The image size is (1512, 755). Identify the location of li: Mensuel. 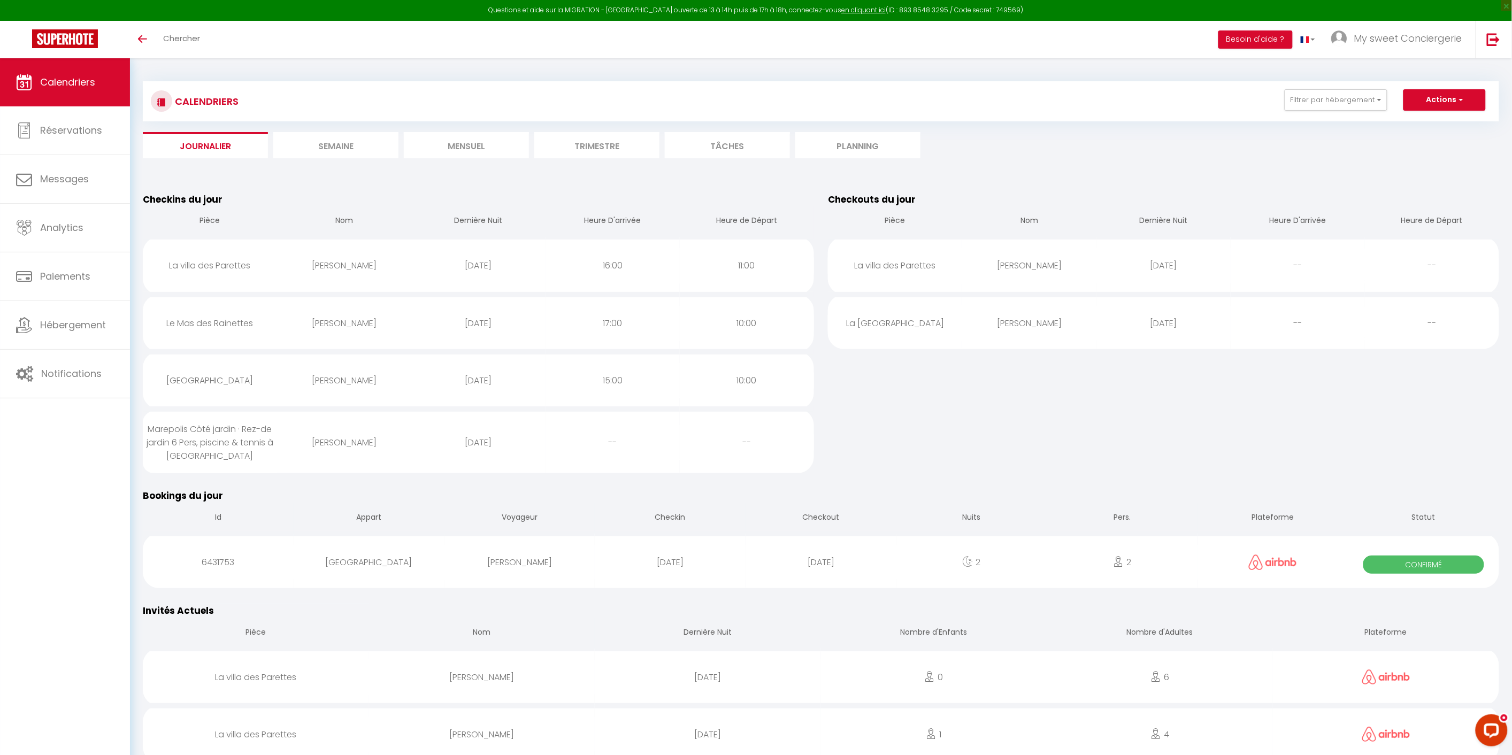
(467, 145).